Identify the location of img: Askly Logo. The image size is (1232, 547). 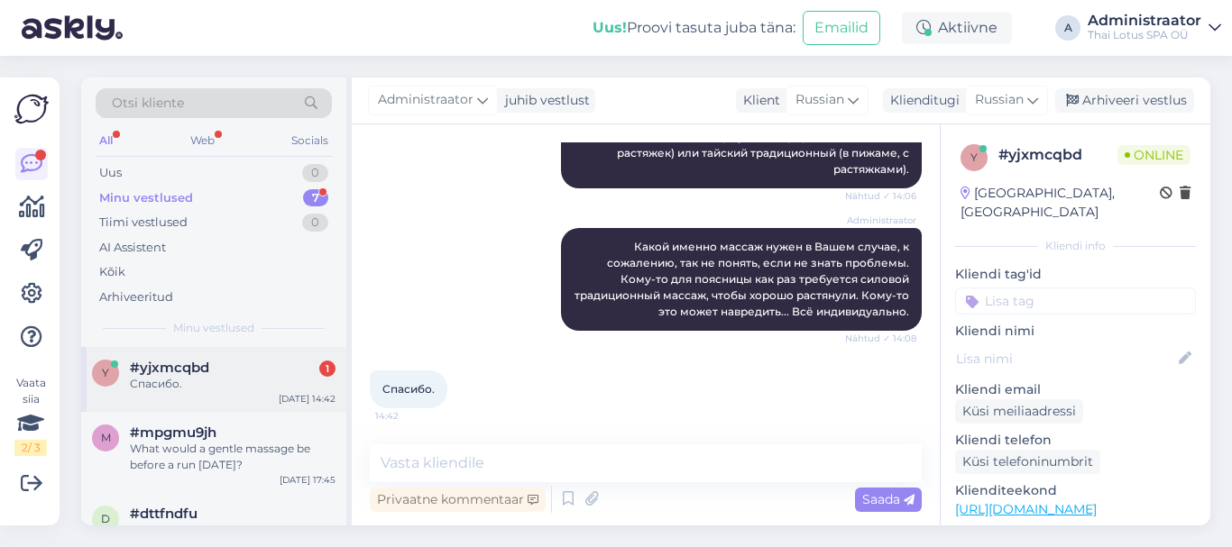
(32, 109).